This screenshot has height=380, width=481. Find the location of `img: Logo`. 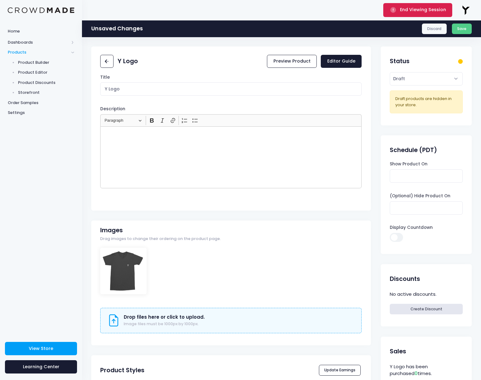

img: Logo is located at coordinates (41, 10).